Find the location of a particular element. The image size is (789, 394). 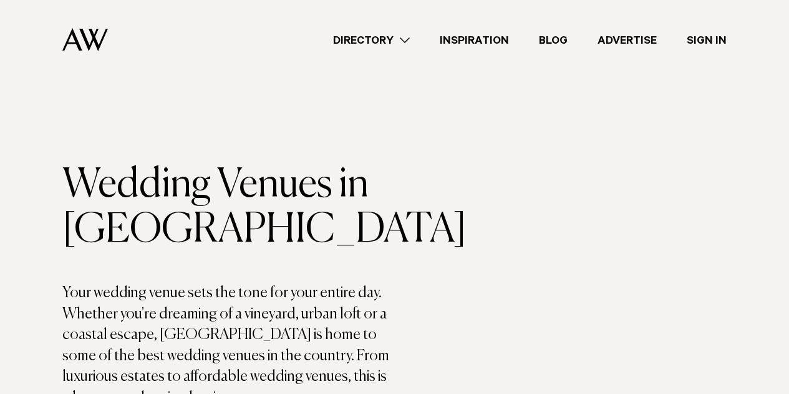

a: Inspiration is located at coordinates (474, 40).